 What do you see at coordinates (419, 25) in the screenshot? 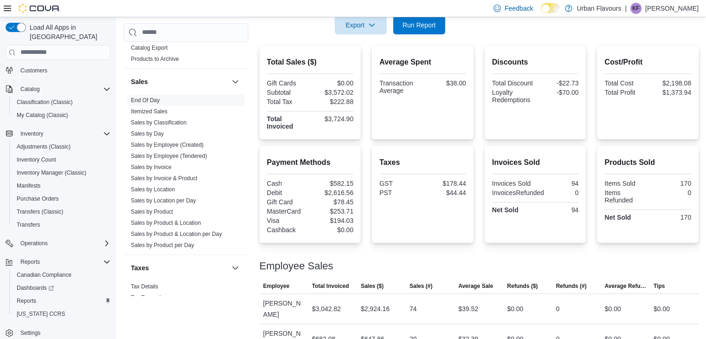
I see `span: Run Report` at bounding box center [419, 25].